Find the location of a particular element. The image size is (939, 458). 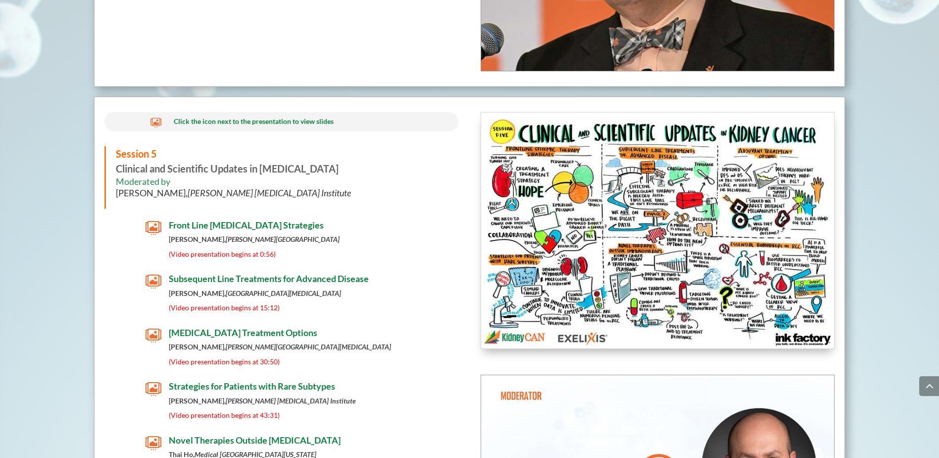

span: (Video presentation begins at 43:31) is located at coordinates (224, 414).